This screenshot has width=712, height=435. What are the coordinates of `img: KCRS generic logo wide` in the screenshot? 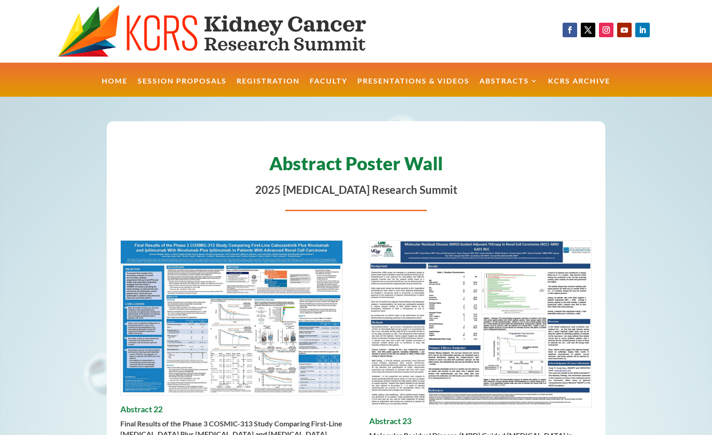 It's located at (231, 31).